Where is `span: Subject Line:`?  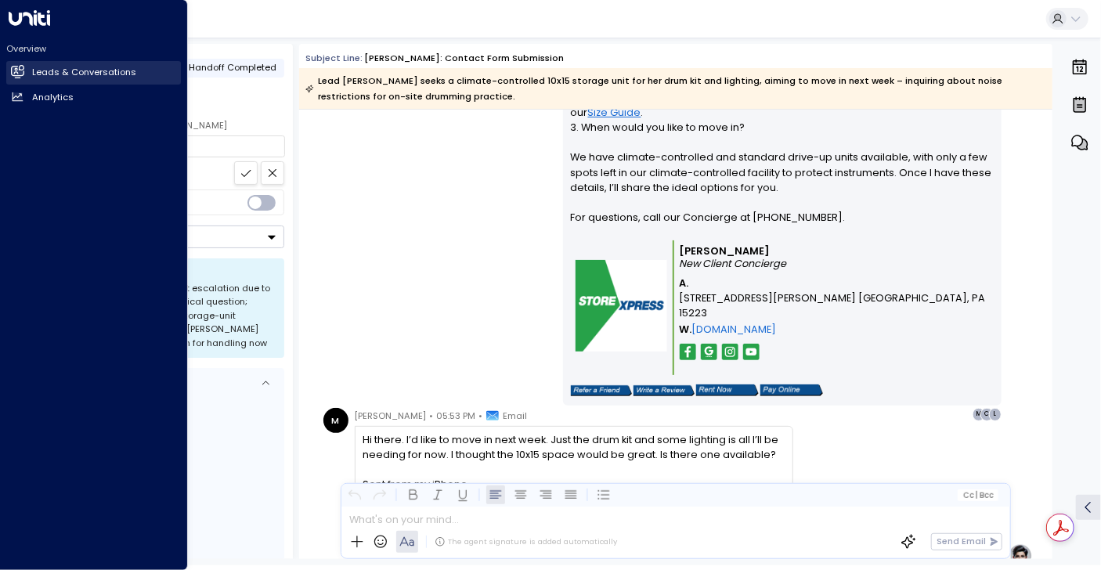
span: Subject Line: is located at coordinates (334, 58).